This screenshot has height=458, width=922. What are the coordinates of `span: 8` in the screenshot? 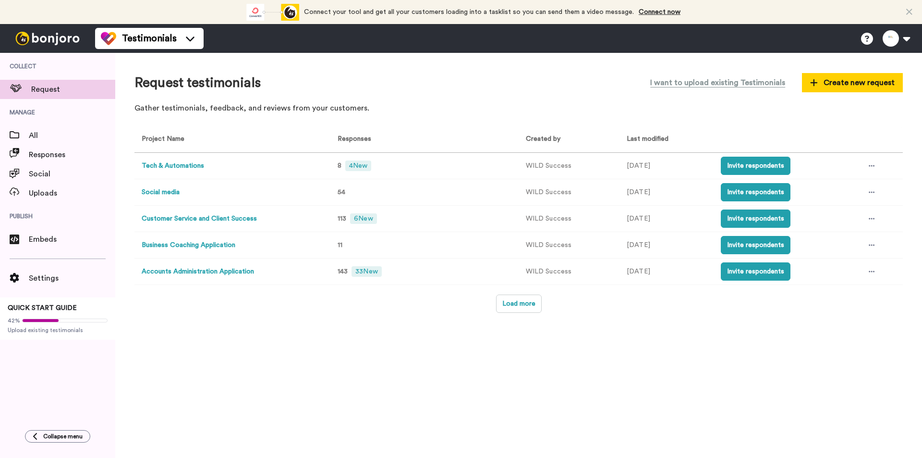 It's located at (340, 166).